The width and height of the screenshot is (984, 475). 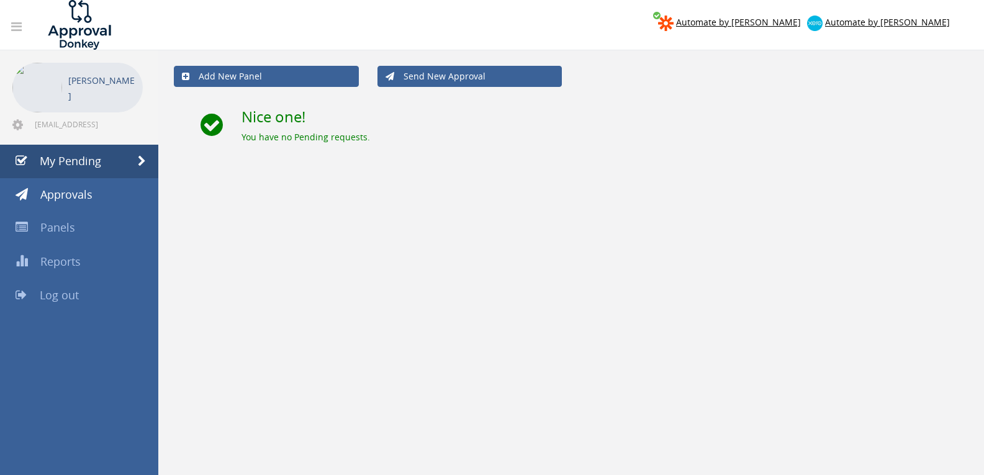 What do you see at coordinates (605, 117) in the screenshot?
I see `h2: Nice one!` at bounding box center [605, 117].